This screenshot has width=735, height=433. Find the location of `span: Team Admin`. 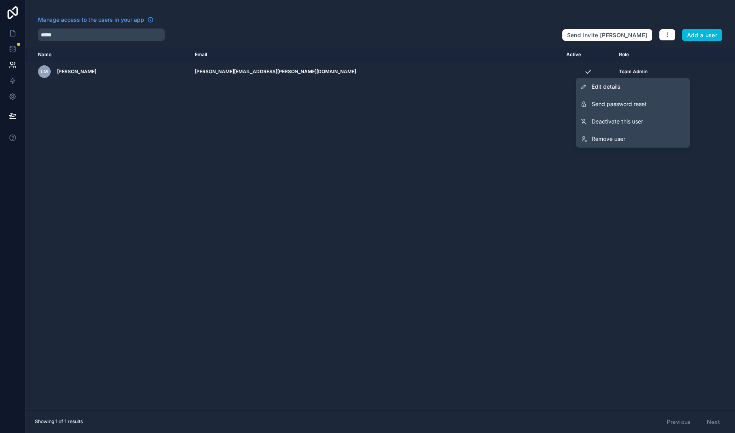

span: Team Admin is located at coordinates (633, 72).